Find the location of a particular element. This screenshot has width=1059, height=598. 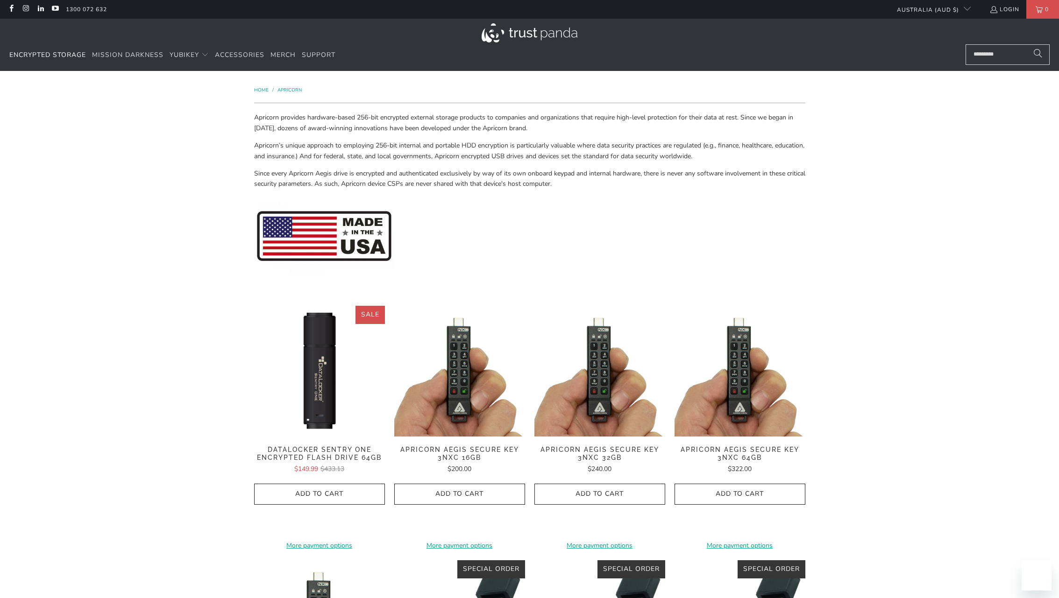

img: Apricorn Aegis Secure Key 3NXC 16GB is located at coordinates (459, 371).